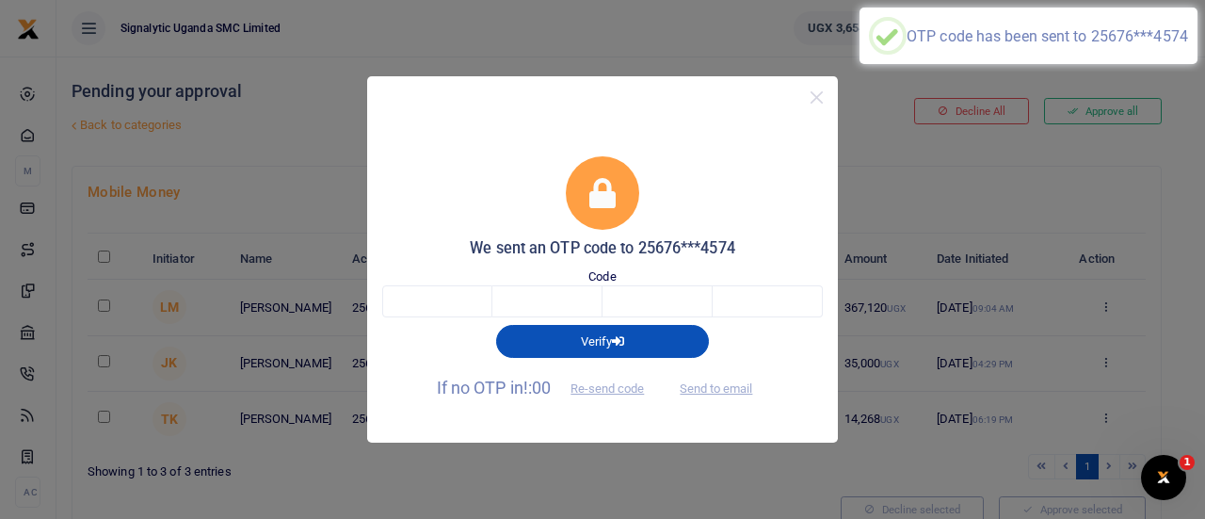 This screenshot has height=519, width=1205. I want to click on label: Code, so click(602, 277).